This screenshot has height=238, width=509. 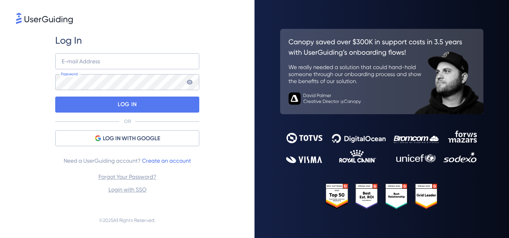 What do you see at coordinates (131, 138) in the screenshot?
I see `span: LOG IN WITH GOOGLE` at bounding box center [131, 138].